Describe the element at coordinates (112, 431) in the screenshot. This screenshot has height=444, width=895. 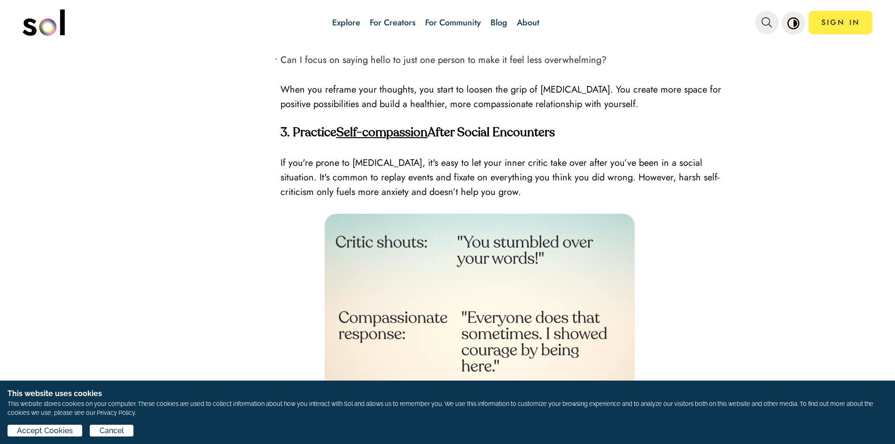
I see `span: Cancel` at that location.